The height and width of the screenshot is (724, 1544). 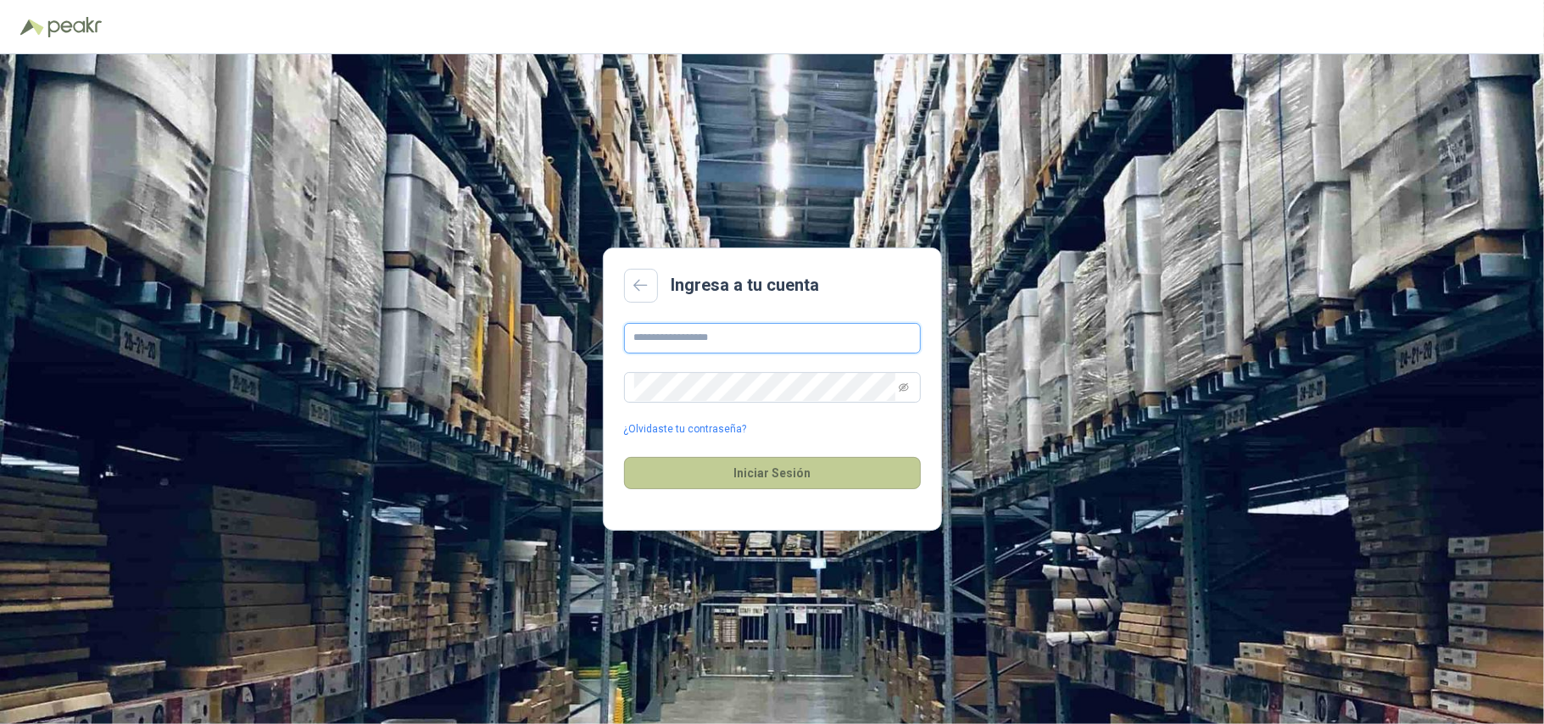 I want to click on h2: Ingresa a tu cuenta, so click(x=745, y=285).